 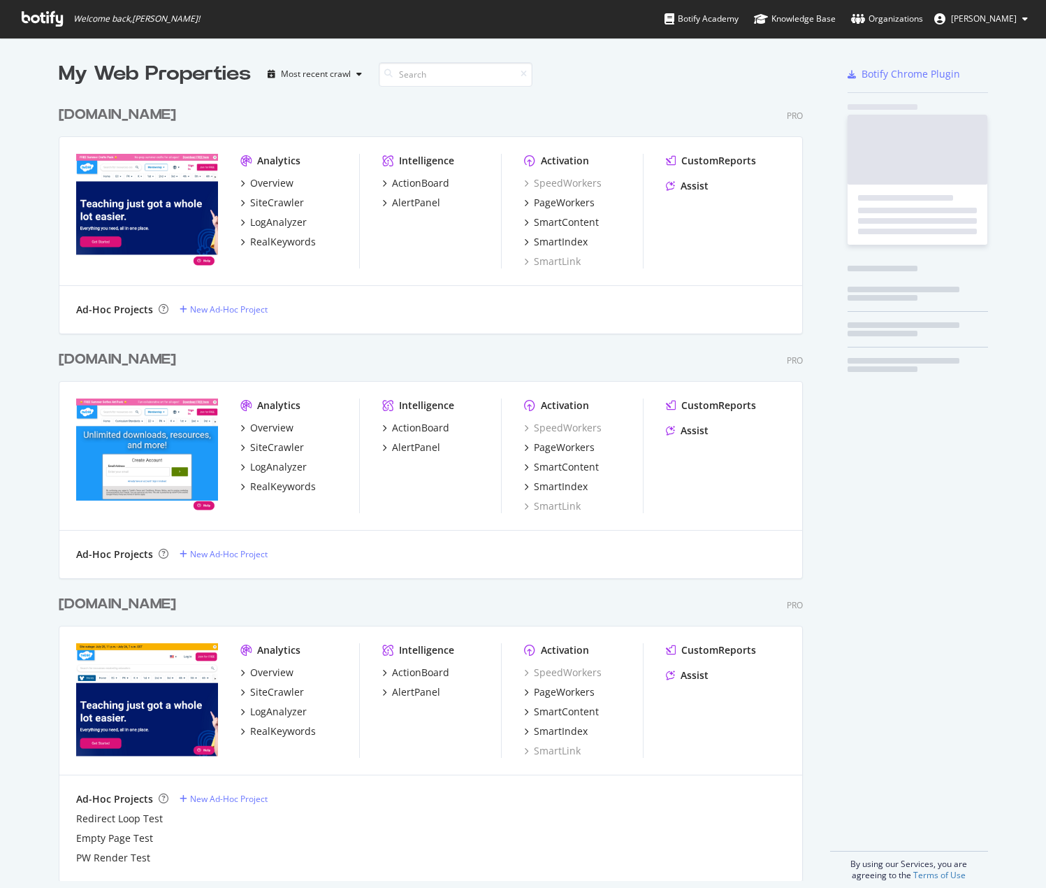 I want to click on a: Redirect Loop Test, so click(x=120, y=818).